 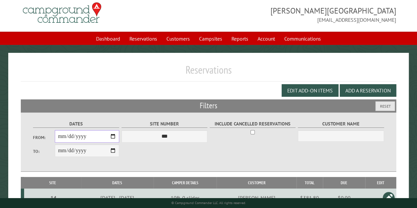 I want to click on label: Customer Name, so click(x=340, y=124).